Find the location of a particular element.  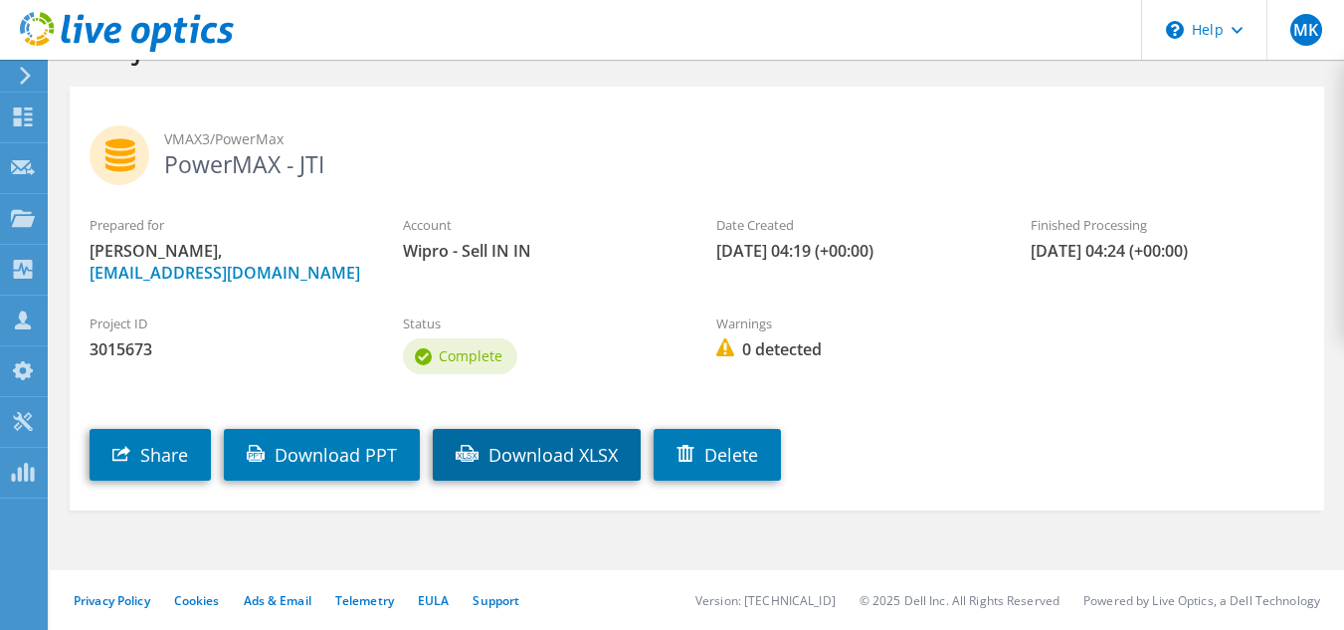

label: Warnings is located at coordinates (853, 323).